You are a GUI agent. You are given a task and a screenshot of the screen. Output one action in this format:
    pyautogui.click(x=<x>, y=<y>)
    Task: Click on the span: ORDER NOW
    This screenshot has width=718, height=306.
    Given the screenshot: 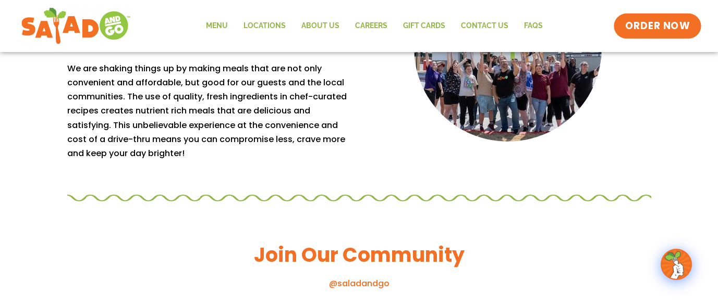 What is the action you would take?
    pyautogui.click(x=657, y=26)
    